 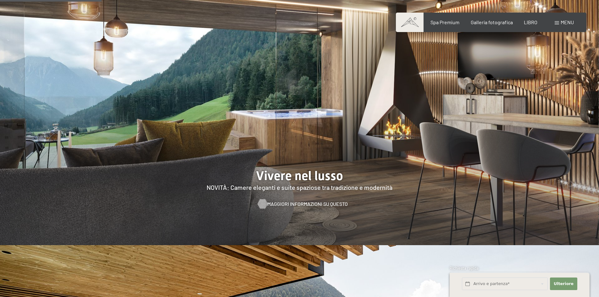 I want to click on a: Maggiori informazioni su questo, so click(x=300, y=204).